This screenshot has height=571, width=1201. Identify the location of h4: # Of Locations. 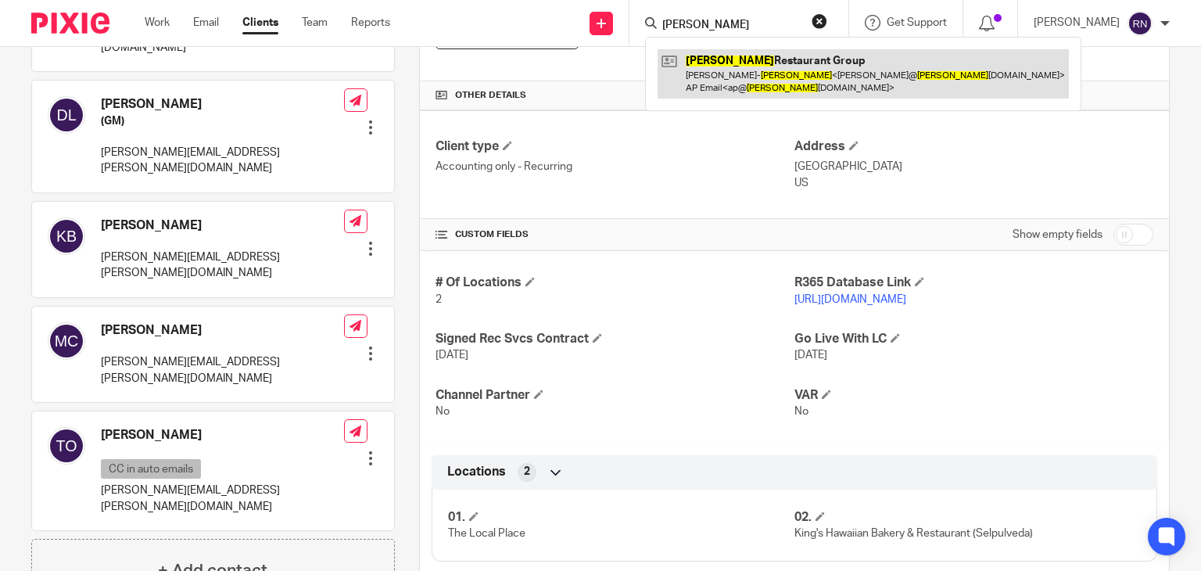
(614, 282).